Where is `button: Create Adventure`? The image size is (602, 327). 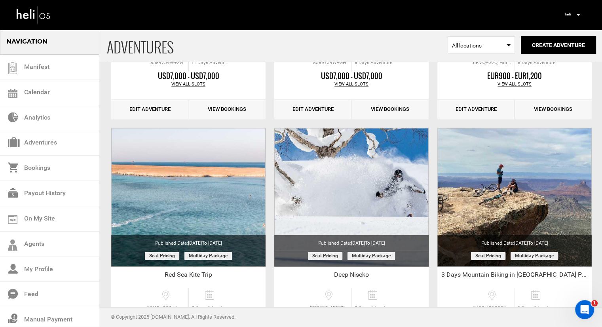 button: Create Adventure is located at coordinates (558, 45).